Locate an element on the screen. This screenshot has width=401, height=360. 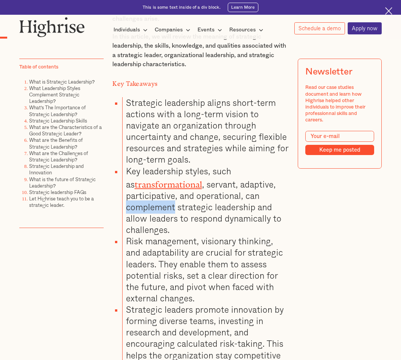
div: Read our case studies document and learn how Highrise helped other individuals to improve their p... is located at coordinates (340, 104).